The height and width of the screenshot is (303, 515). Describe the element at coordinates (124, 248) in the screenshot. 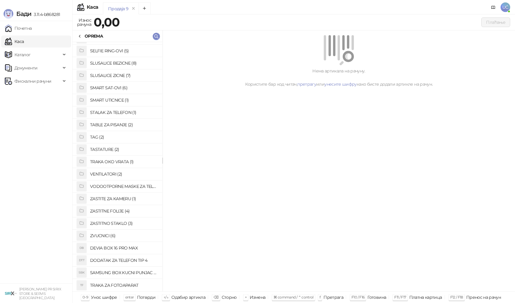

I see `h4: DEVIA BOX 16 PRO MAX` at that location.